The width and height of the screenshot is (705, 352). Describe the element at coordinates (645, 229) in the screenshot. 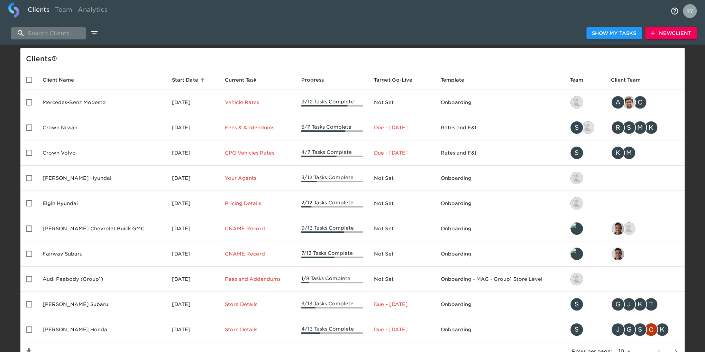

I see `div: sai@simplemnt.com, nikko.foster@roadster.com` at that location.